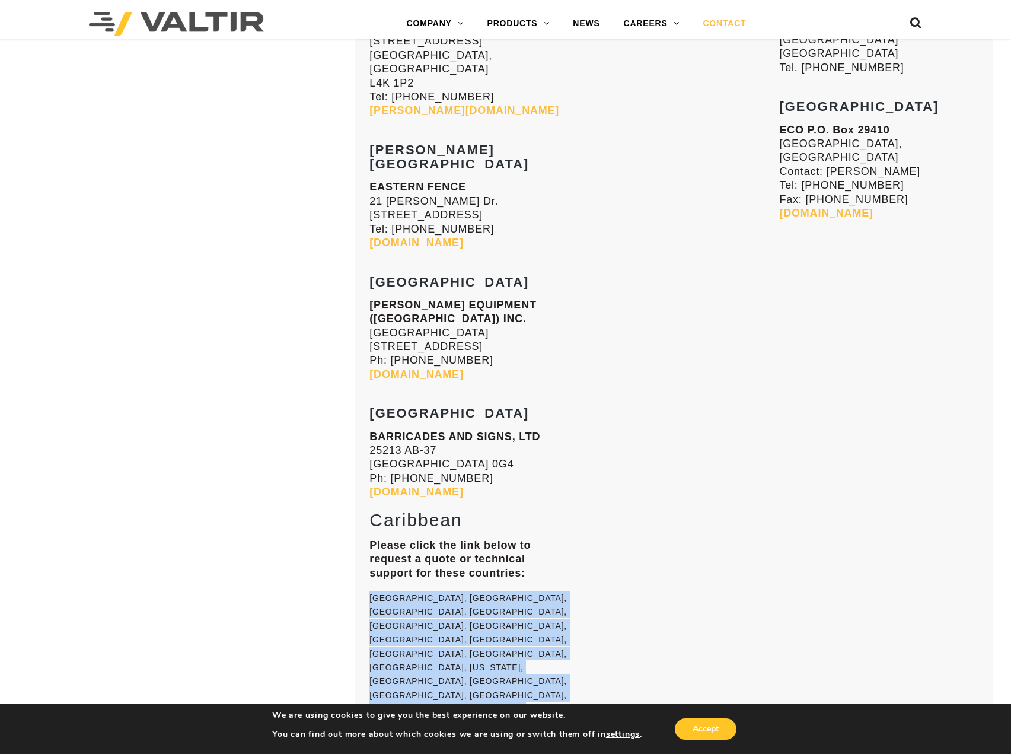 The image size is (1011, 754). I want to click on img: Valtir, so click(176, 24).